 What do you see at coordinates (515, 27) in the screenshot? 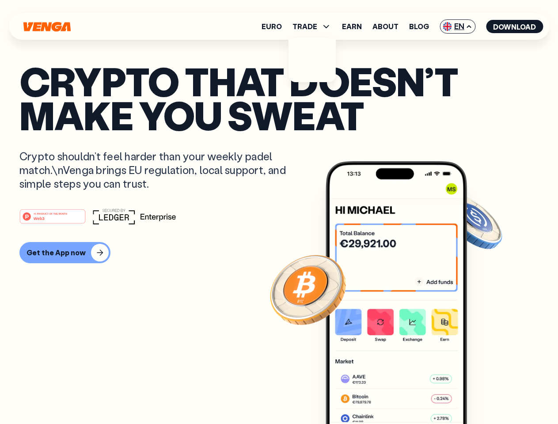
I see `button: Download` at bounding box center [515, 27].